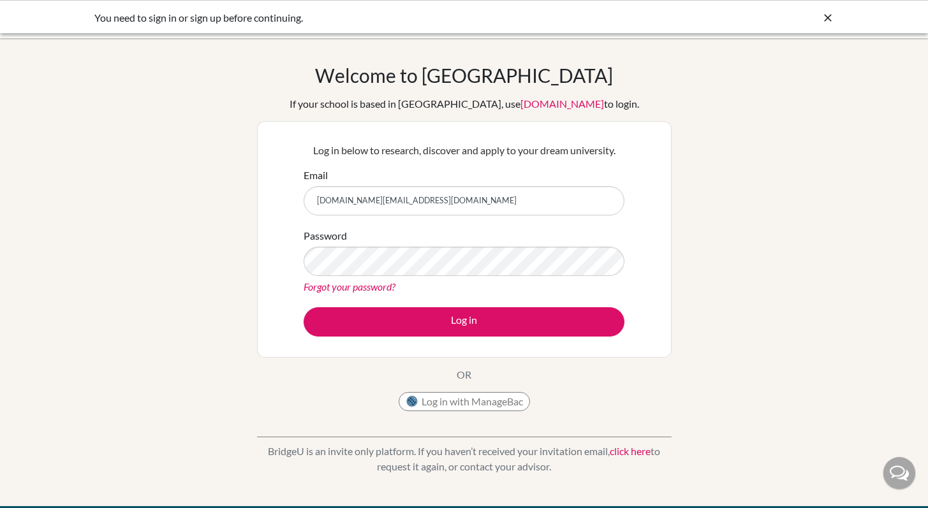 This screenshot has width=928, height=508. I want to click on label: Email, so click(316, 175).